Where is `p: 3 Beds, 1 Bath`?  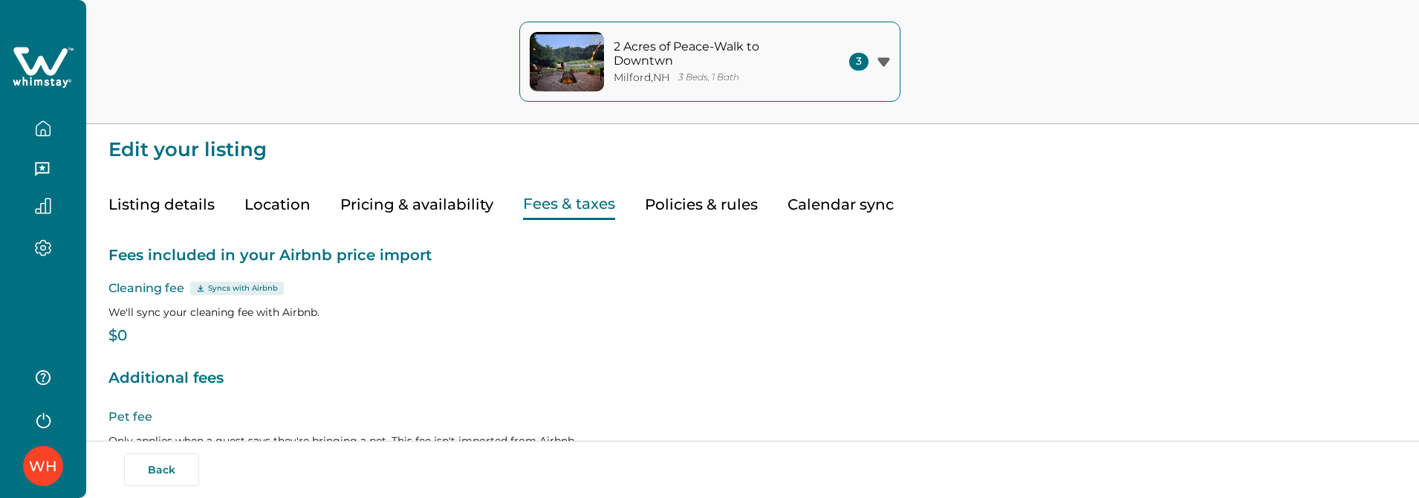
p: 3 Beds, 1 Bath is located at coordinates (709, 77).